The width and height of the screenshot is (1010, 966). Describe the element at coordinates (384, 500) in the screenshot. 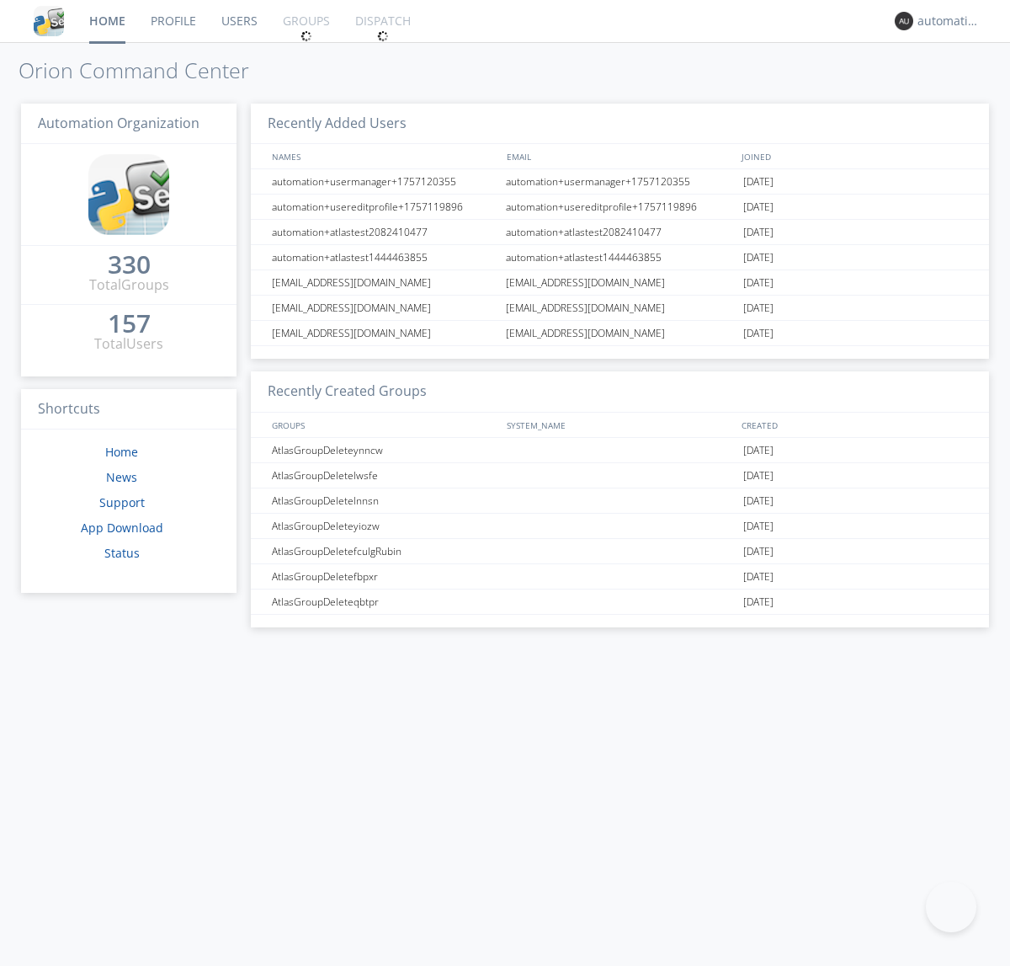

I see `div: AtlasGroupDeletelnnsn` at that location.